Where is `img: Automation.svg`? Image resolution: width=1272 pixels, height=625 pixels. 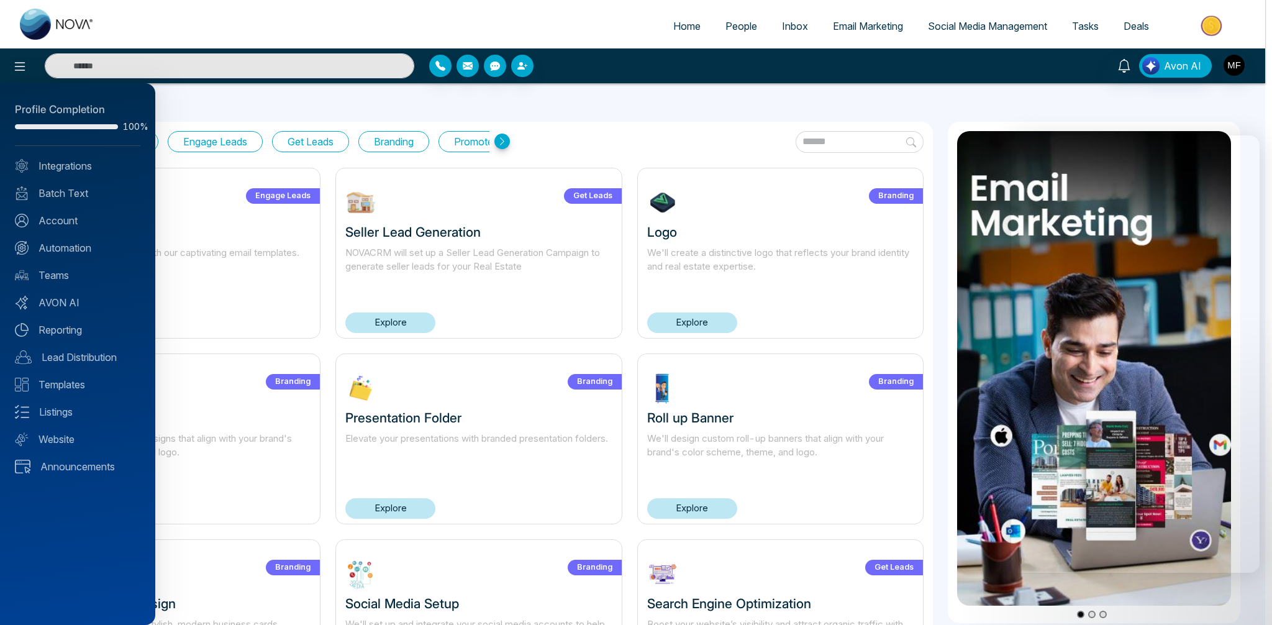 img: Automation.svg is located at coordinates (22, 248).